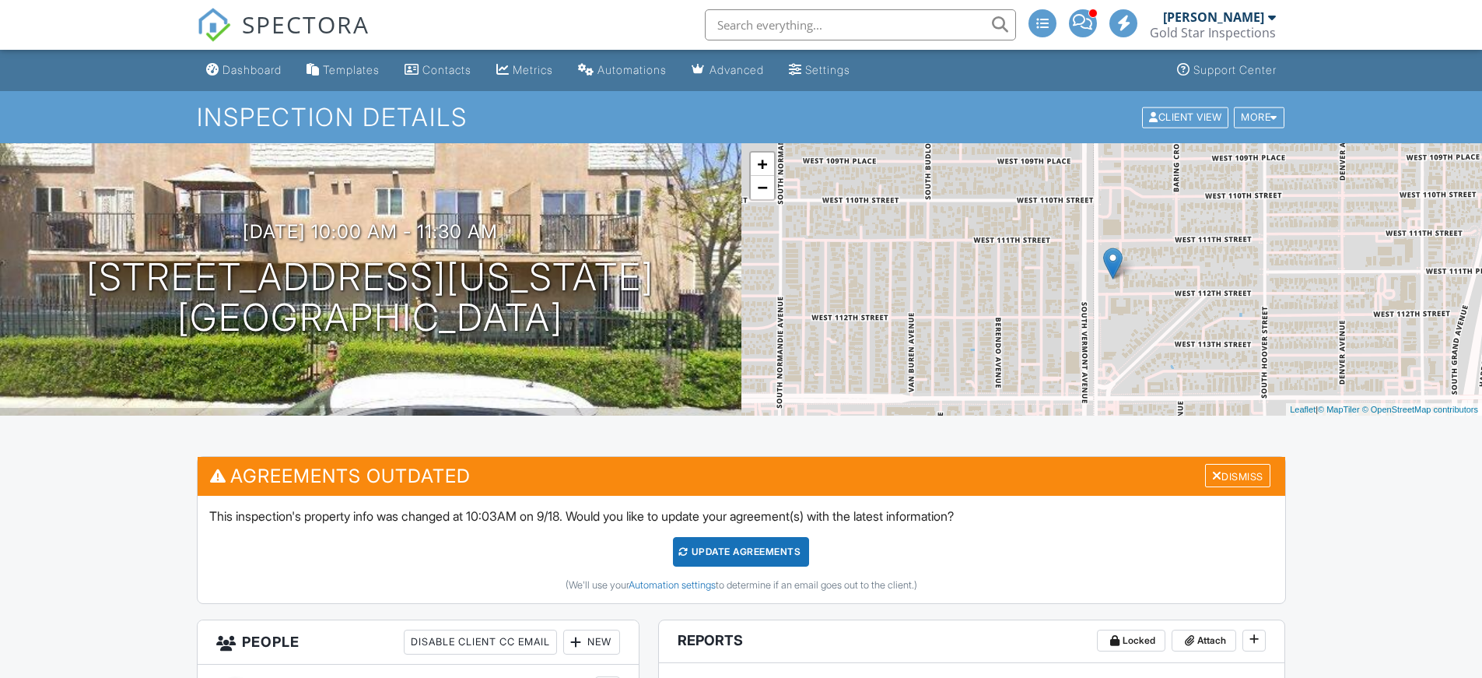  Describe the element at coordinates (622, 70) in the screenshot. I see `a: Automations (Advanced)` at that location.